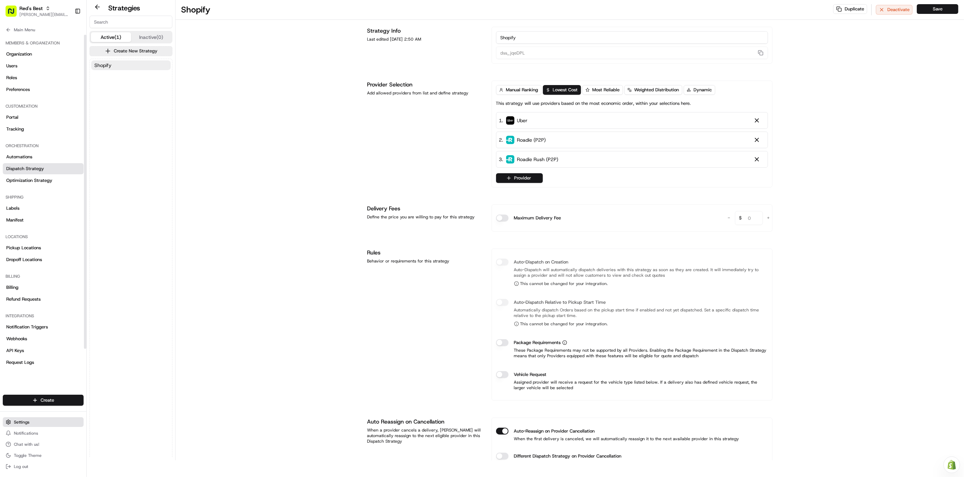 This screenshot has height=477, width=964. Describe the element at coordinates (72, 70) in the screenshot. I see `div: Start new chat` at that location.